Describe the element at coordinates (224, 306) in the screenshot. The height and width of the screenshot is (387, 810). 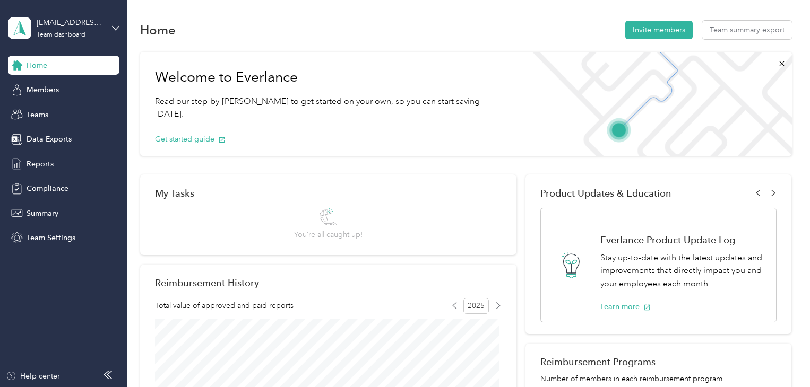
I see `span: Total value of approved and paid reports` at that location.